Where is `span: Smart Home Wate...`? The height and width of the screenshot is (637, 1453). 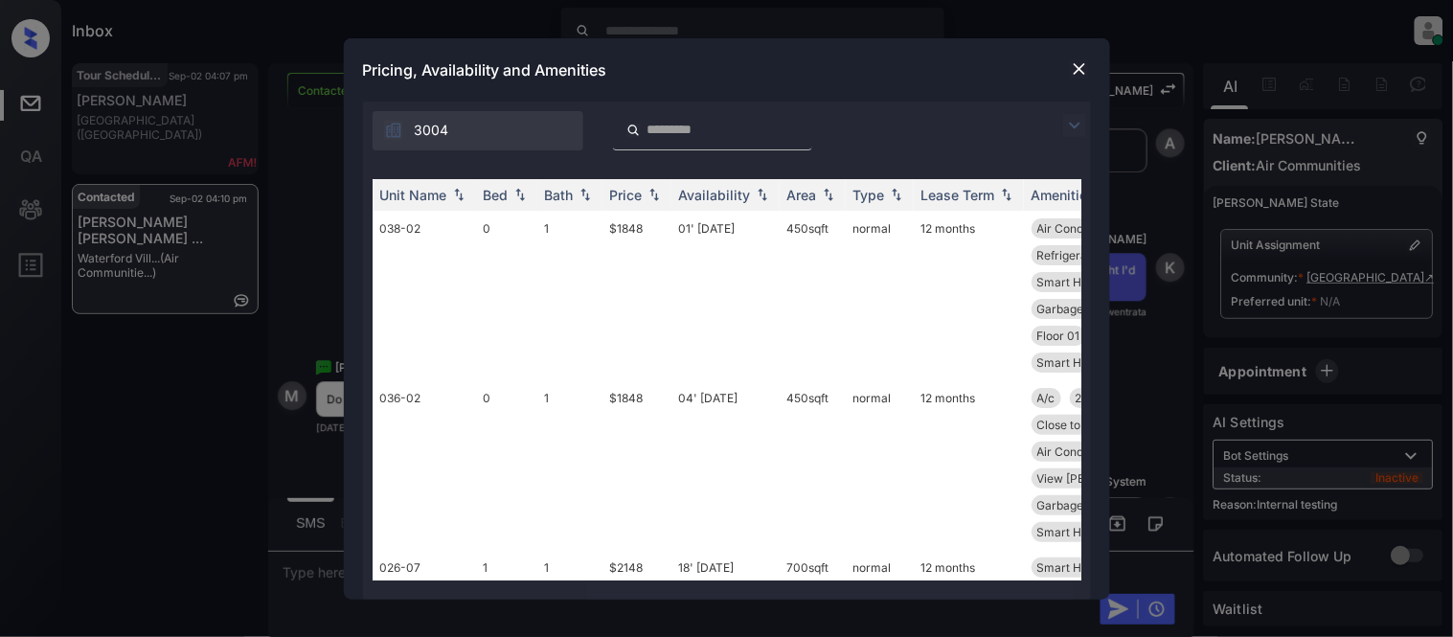 span: Smart Home Wate... is located at coordinates (1091, 362).